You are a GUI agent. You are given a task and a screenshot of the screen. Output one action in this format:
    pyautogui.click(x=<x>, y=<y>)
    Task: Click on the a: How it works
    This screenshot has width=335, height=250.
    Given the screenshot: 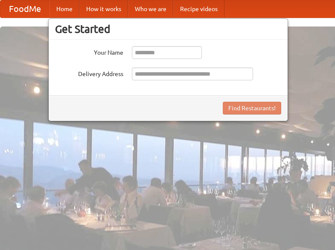 What is the action you would take?
    pyautogui.click(x=104, y=9)
    